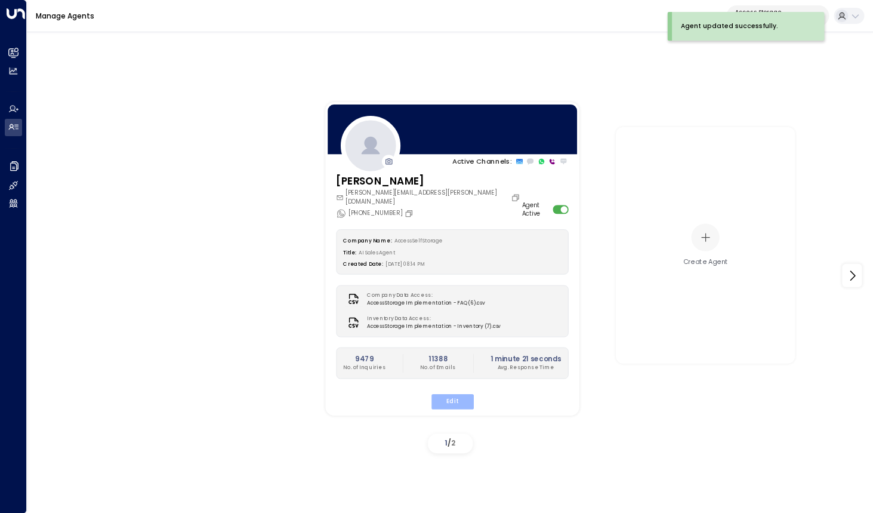 The width and height of the screenshot is (873, 513). I want to click on h2: 1 minute 21 seconds, so click(525, 359).